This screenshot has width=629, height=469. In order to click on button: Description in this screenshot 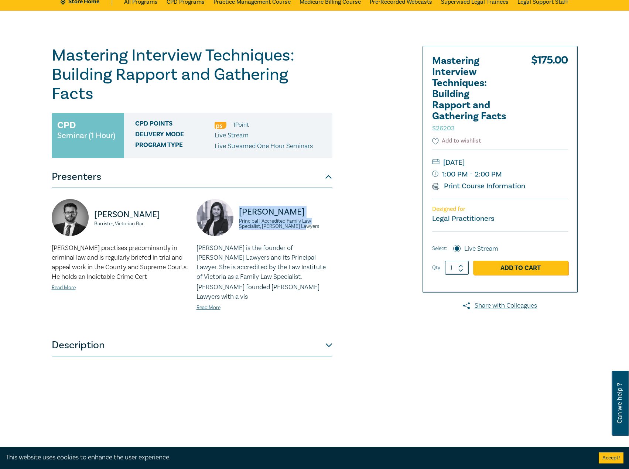, I will do `click(192, 346)`.